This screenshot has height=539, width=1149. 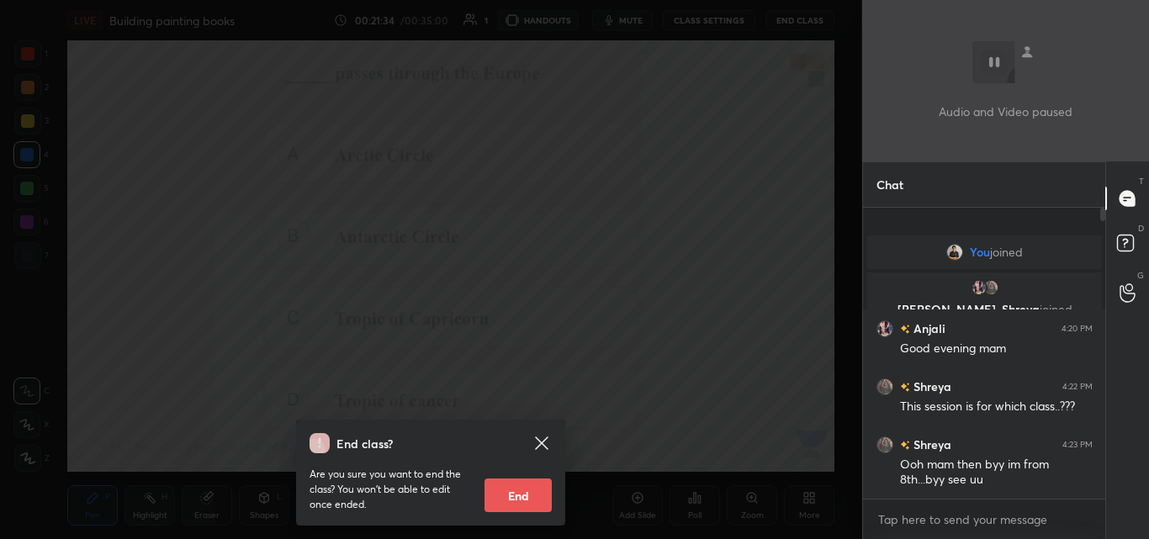 What do you see at coordinates (518, 496) in the screenshot?
I see `button: End` at bounding box center [518, 496].